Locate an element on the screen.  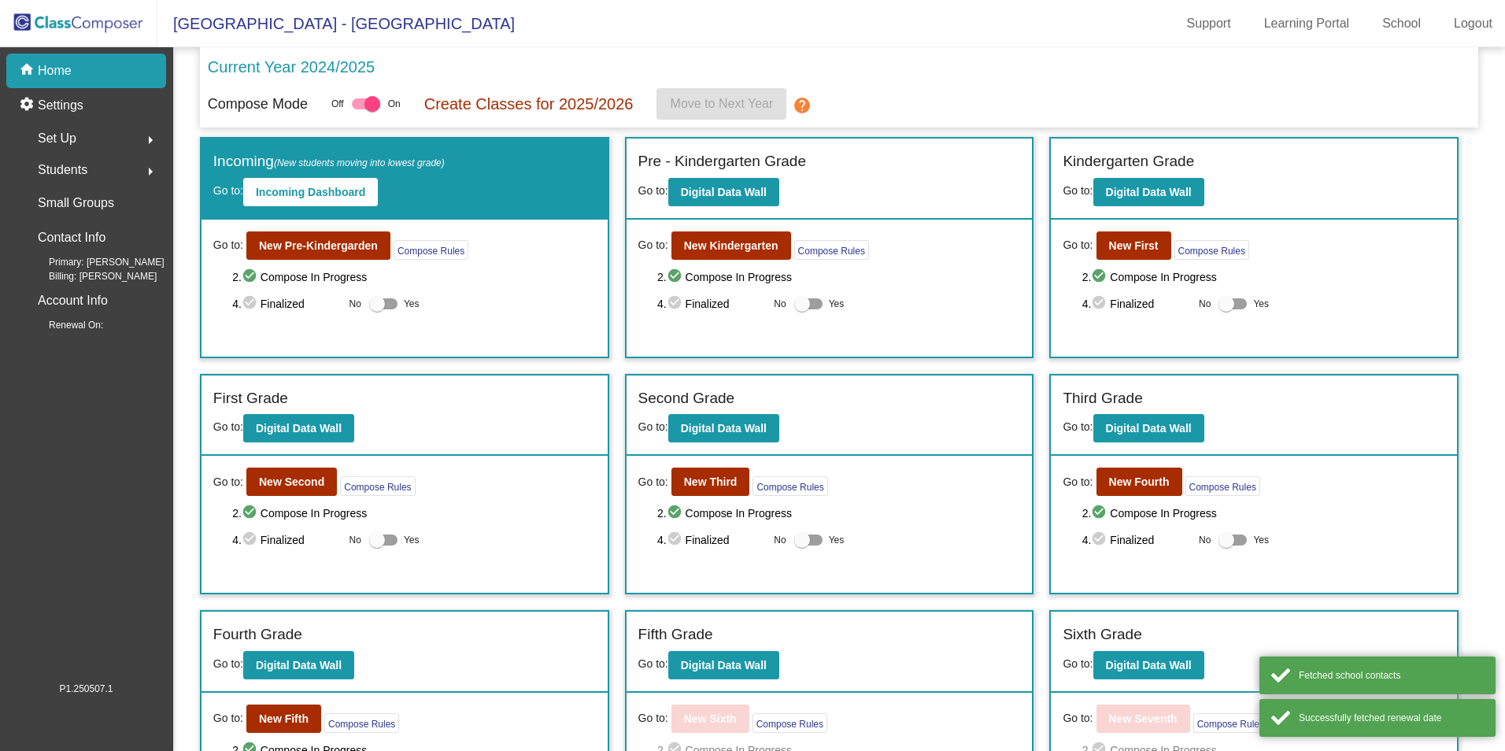
button: New Kindergarten is located at coordinates (731, 246).